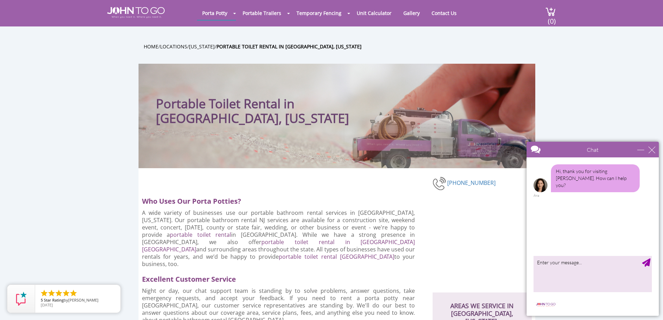 Image resolution: width=663 pixels, height=320 pixels. I want to click on a: Locations, so click(174, 46).